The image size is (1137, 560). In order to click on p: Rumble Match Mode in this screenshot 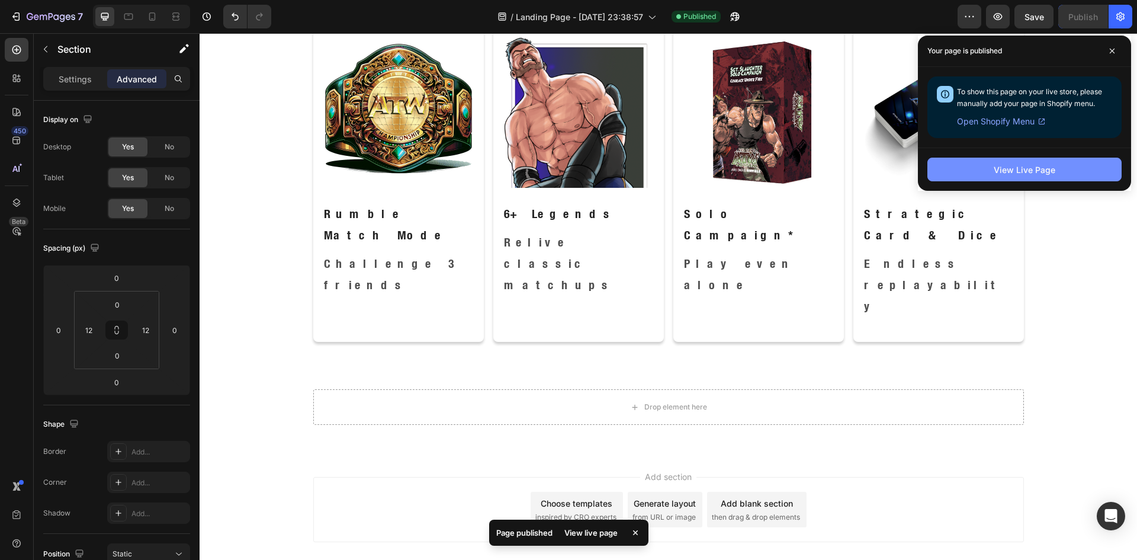, I will do `click(199, 191)`.